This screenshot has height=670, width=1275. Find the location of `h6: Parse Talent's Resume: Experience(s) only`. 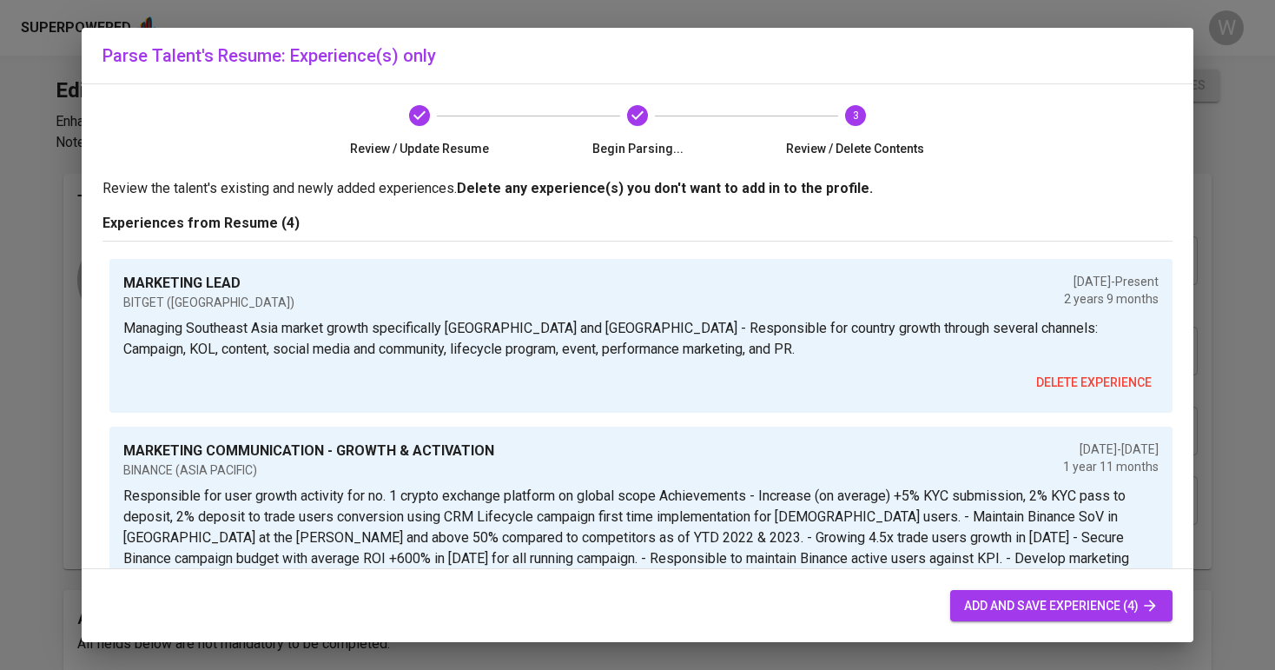

h6: Parse Talent's Resume: Experience(s) only is located at coordinates (638, 56).